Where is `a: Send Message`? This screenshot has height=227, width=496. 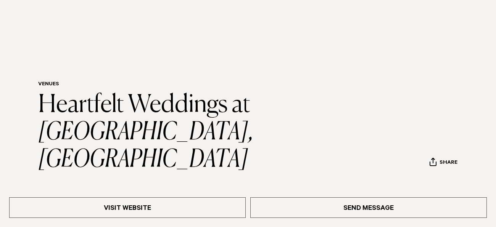
a: Send Message is located at coordinates (368, 208).